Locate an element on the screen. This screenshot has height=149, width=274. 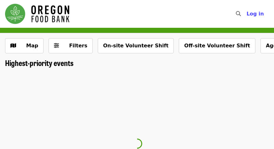
span: Filters is located at coordinates (78, 45).